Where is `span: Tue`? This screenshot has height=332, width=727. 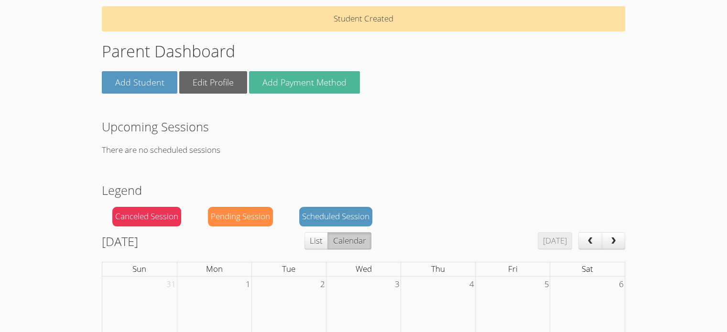 span: Tue is located at coordinates (289, 268).